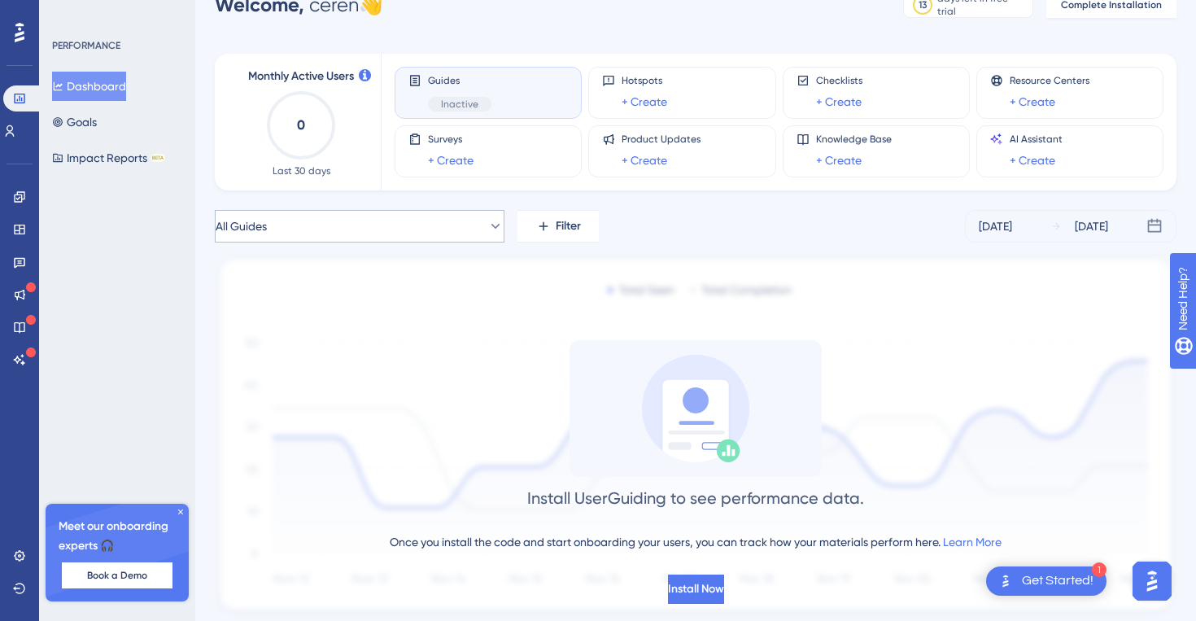 Image resolution: width=1196 pixels, height=621 pixels. What do you see at coordinates (853, 139) in the screenshot?
I see `span: Knowledge Base` at bounding box center [853, 139].